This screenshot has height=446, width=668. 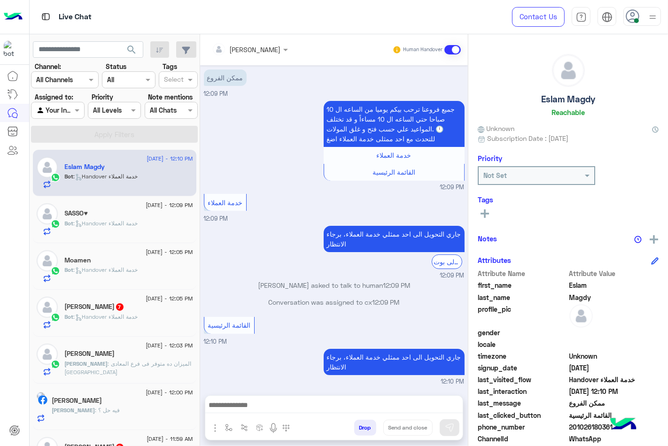 I want to click on span: last_message, so click(x=522, y=403).